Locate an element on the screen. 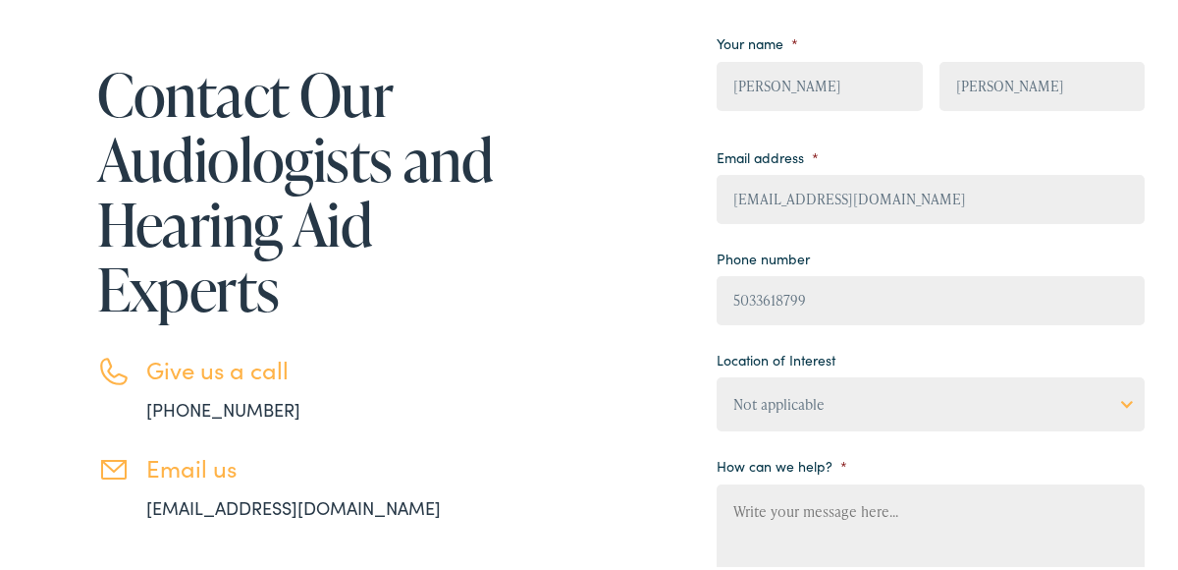 The height and width of the screenshot is (570, 1178). input: example@email.com is located at coordinates (931, 195).